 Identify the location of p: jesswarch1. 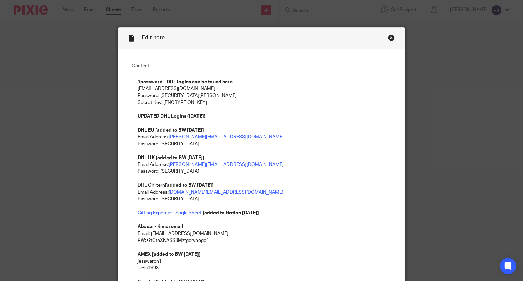
(262, 262).